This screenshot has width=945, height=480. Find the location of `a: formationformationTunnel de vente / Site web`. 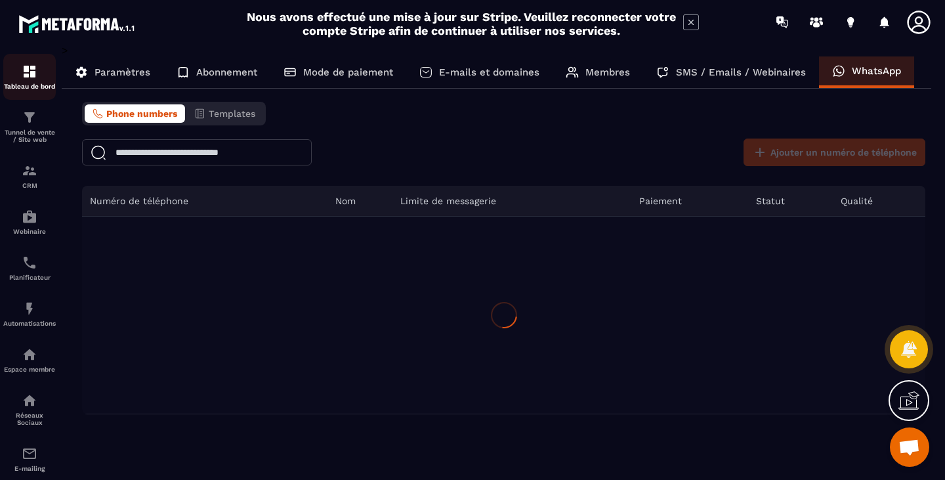

a: formationformationTunnel de vente / Site web is located at coordinates (30, 126).